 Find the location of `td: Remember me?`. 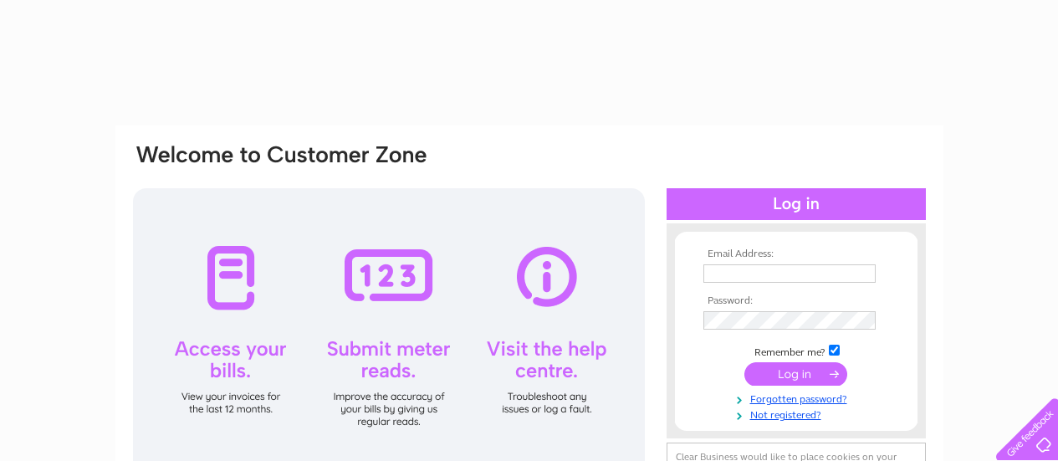

td: Remember me? is located at coordinates (796, 351).